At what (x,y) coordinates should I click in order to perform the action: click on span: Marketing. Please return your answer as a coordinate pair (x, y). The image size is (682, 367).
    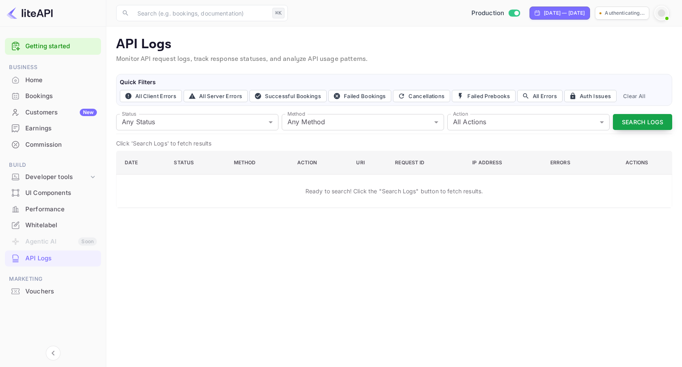
    Looking at the image, I should click on (53, 279).